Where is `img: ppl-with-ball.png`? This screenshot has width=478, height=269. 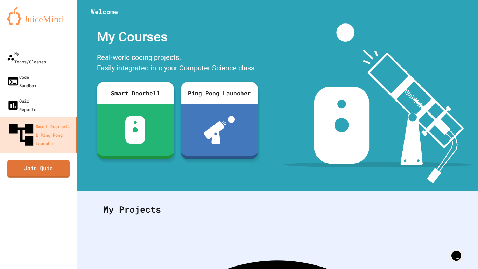
img: ppl-with-ball.png is located at coordinates (219, 130).